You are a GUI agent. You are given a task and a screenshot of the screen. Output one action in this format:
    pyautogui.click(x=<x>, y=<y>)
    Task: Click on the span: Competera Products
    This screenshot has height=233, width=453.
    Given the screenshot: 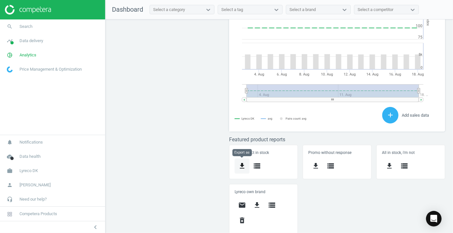 What is the action you would take?
    pyautogui.click(x=38, y=214)
    